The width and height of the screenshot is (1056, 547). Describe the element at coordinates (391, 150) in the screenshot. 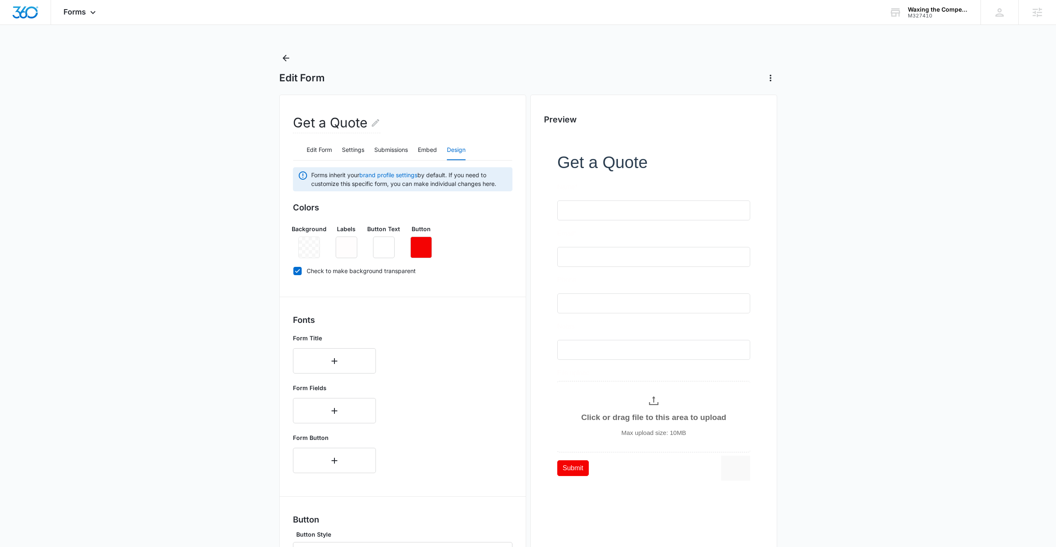

I see `button: Submissions` at that location.